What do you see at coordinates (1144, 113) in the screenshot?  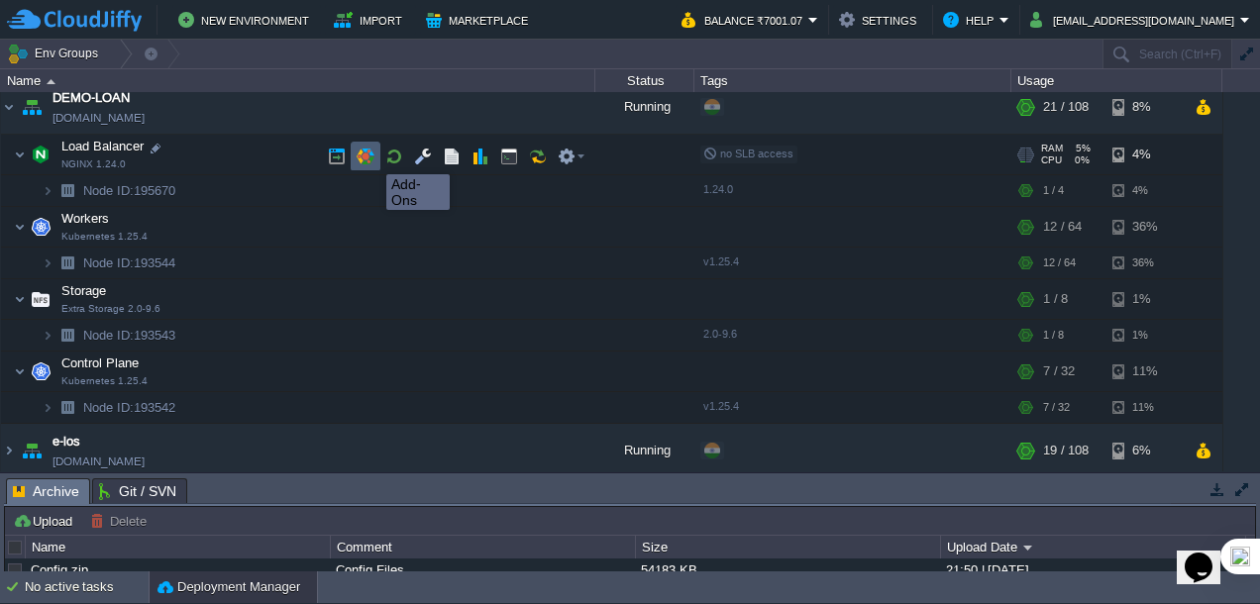 I see `div: 8%` at bounding box center [1144, 113].